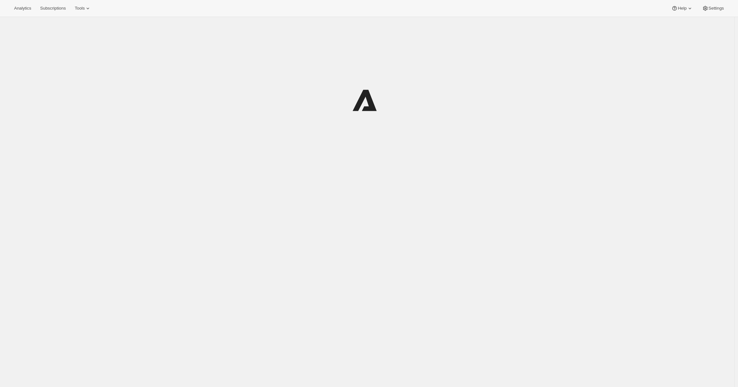 Image resolution: width=738 pixels, height=387 pixels. Describe the element at coordinates (53, 8) in the screenshot. I see `button: Subscriptions` at that location.